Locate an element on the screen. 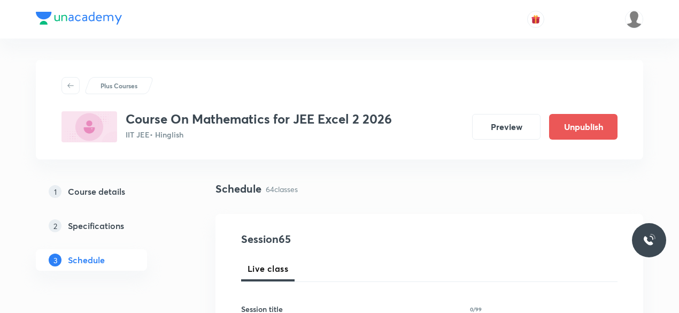 This screenshot has width=679, height=313. img: ttu is located at coordinates (649, 240).